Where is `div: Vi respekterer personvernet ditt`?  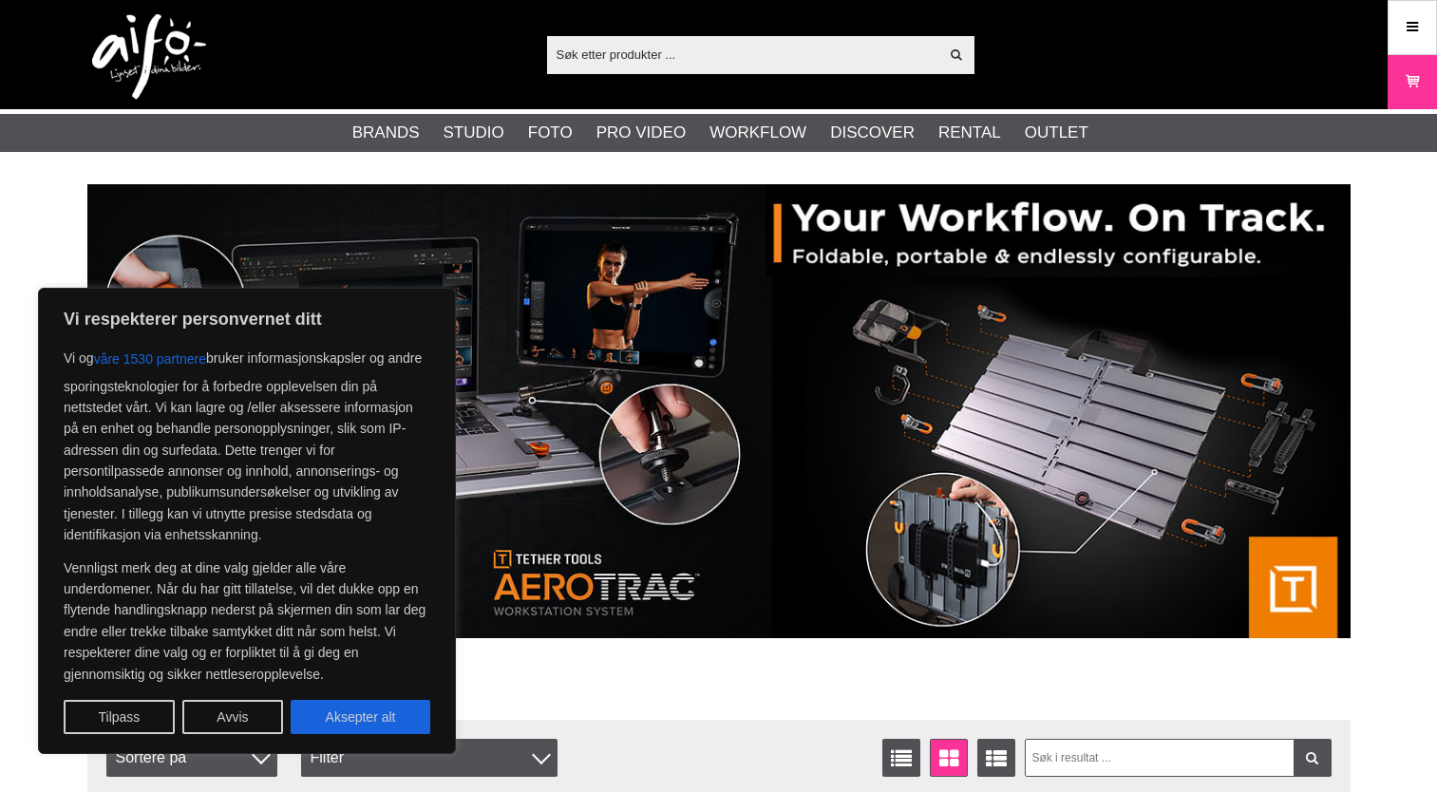 div: Vi respekterer personvernet ditt is located at coordinates (247, 520).